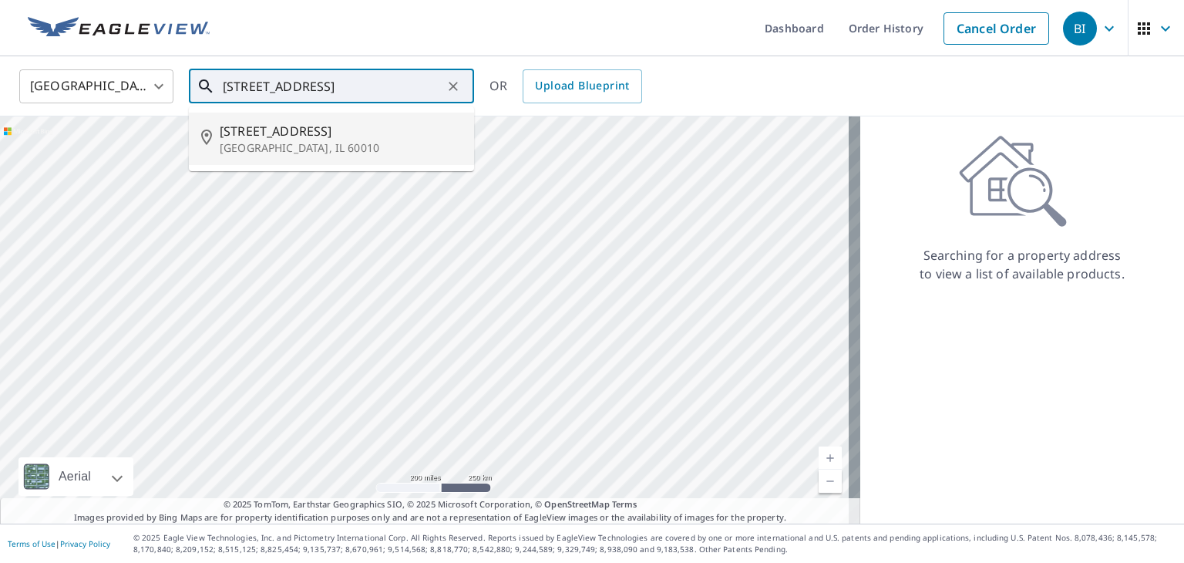 The image size is (1184, 563). I want to click on img: EV Logo, so click(119, 29).